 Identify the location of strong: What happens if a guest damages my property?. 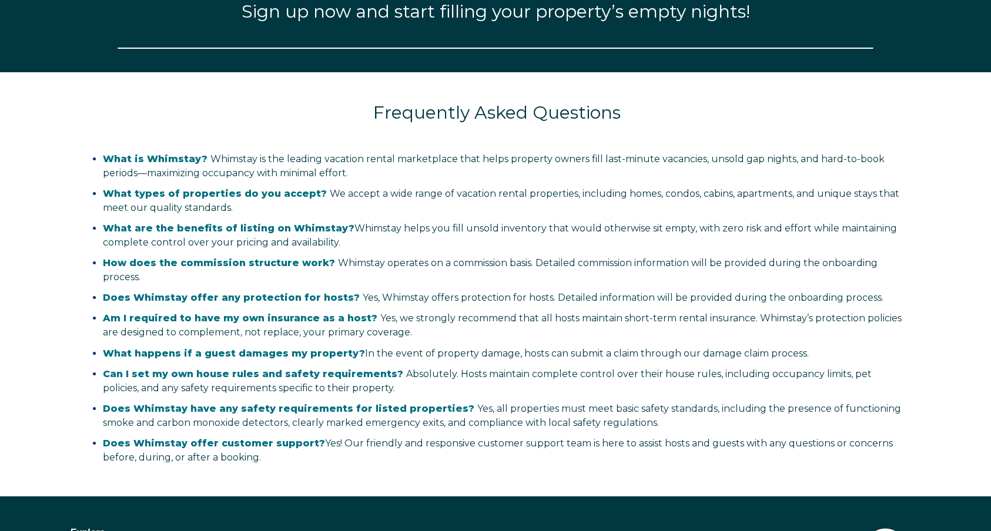
(234, 353).